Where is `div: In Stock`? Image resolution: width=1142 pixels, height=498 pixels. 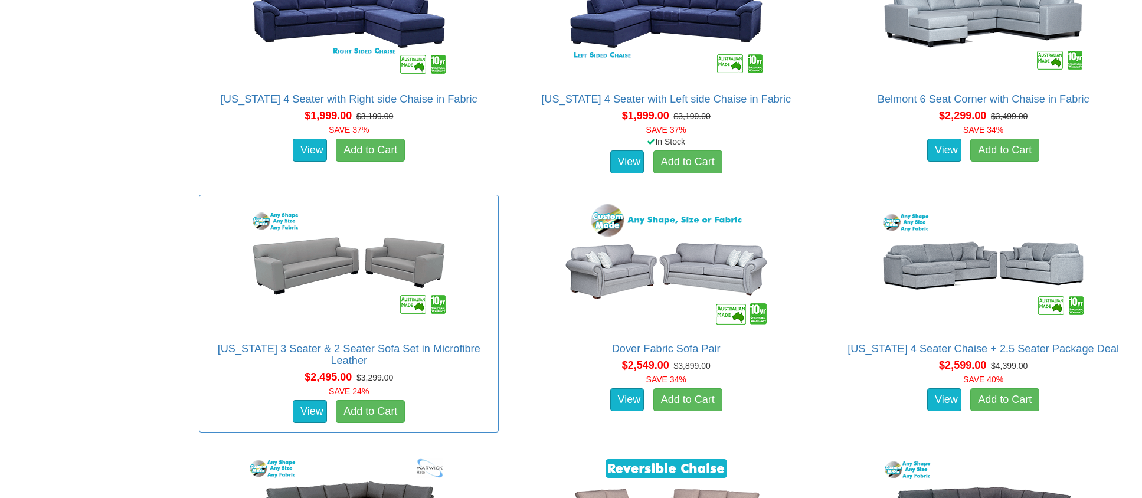 div: In Stock is located at coordinates (666, 142).